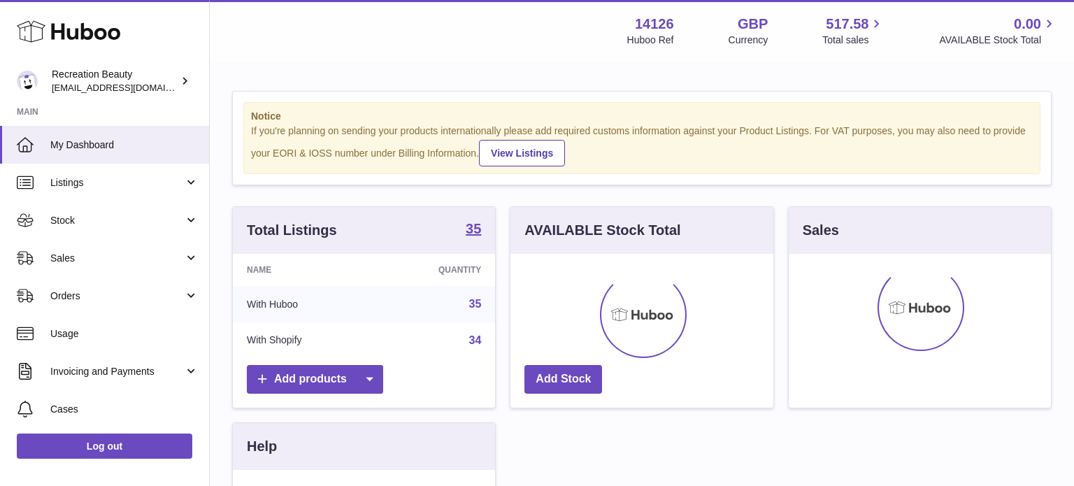  I want to click on td: With Huboo, so click(303, 304).